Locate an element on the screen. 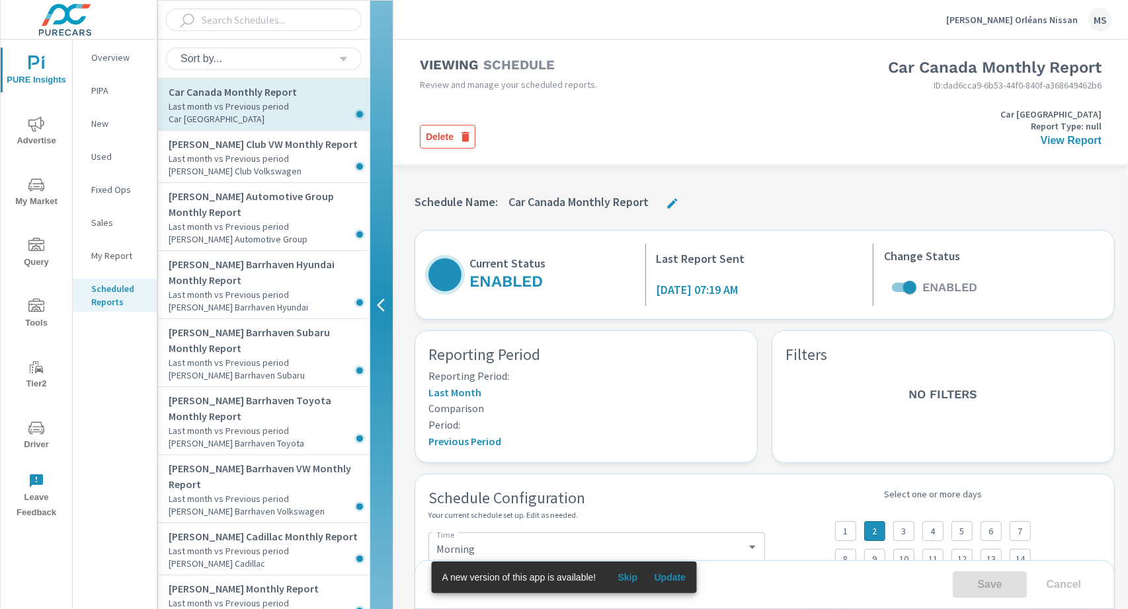  p: PIPA is located at coordinates (118, 91).